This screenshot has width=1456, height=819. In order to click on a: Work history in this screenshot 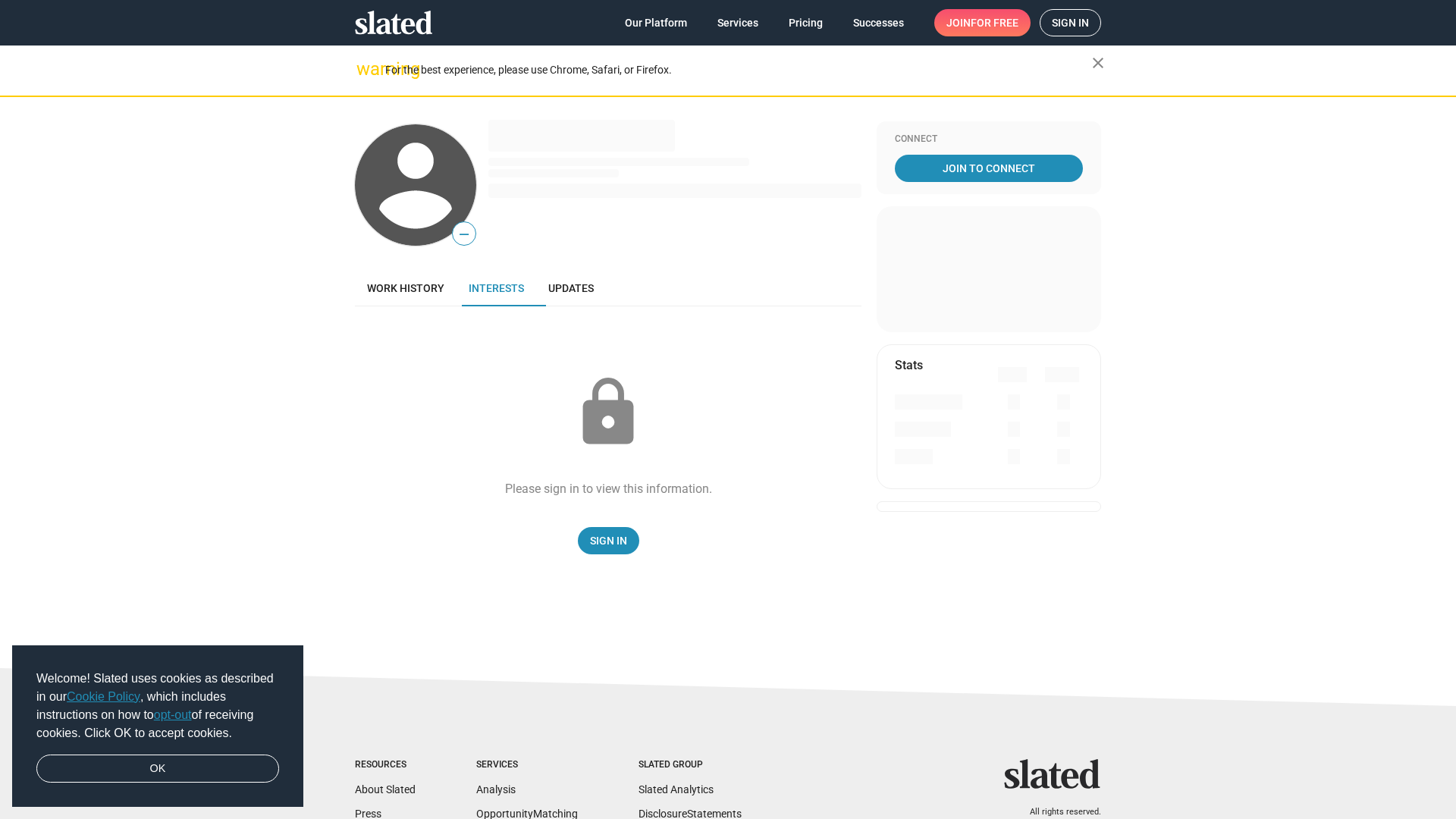, I will do `click(406, 288)`.